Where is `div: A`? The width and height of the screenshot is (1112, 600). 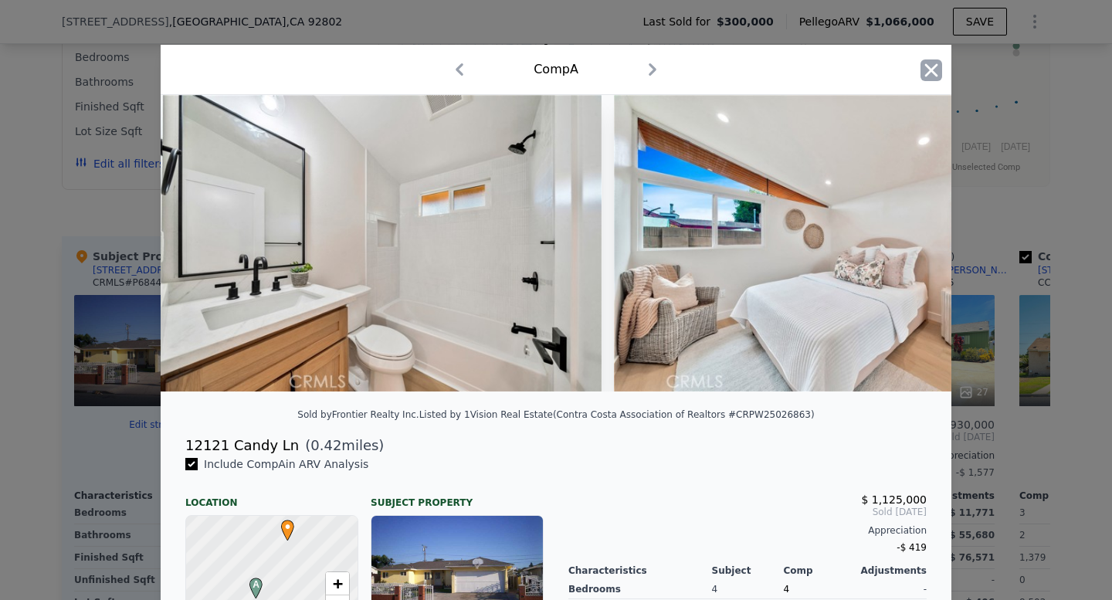 div: A is located at coordinates (250, 582).